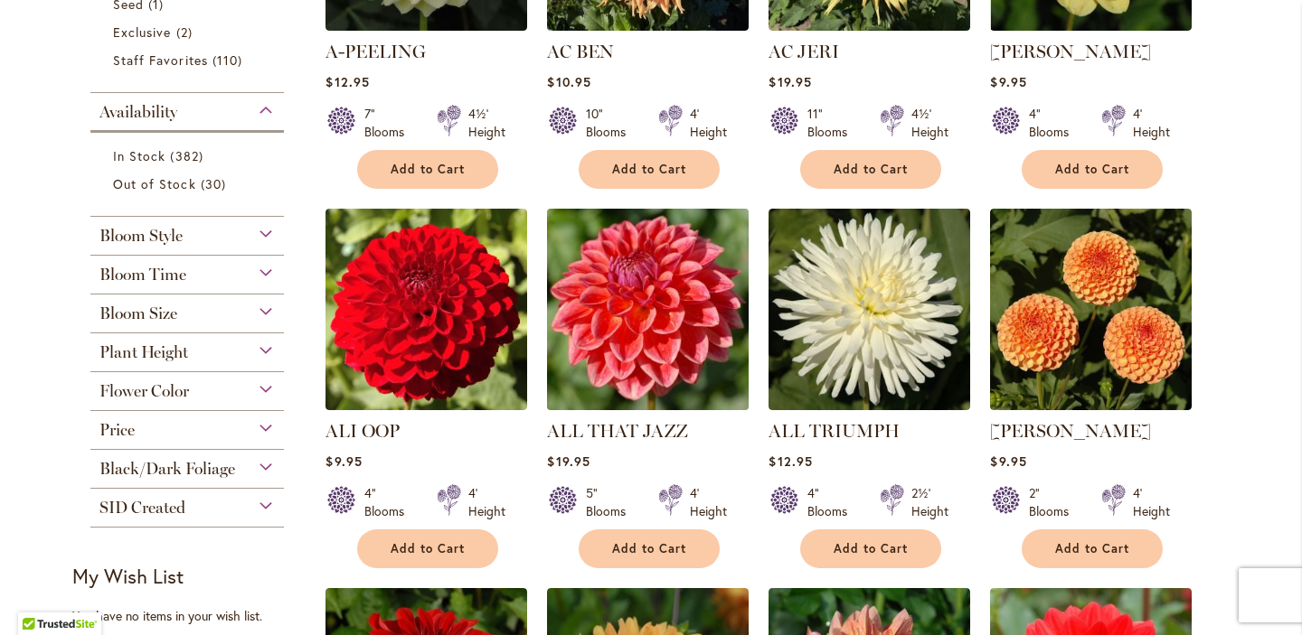  Describe the element at coordinates (142, 508) in the screenshot. I see `span: SID Created` at that location.